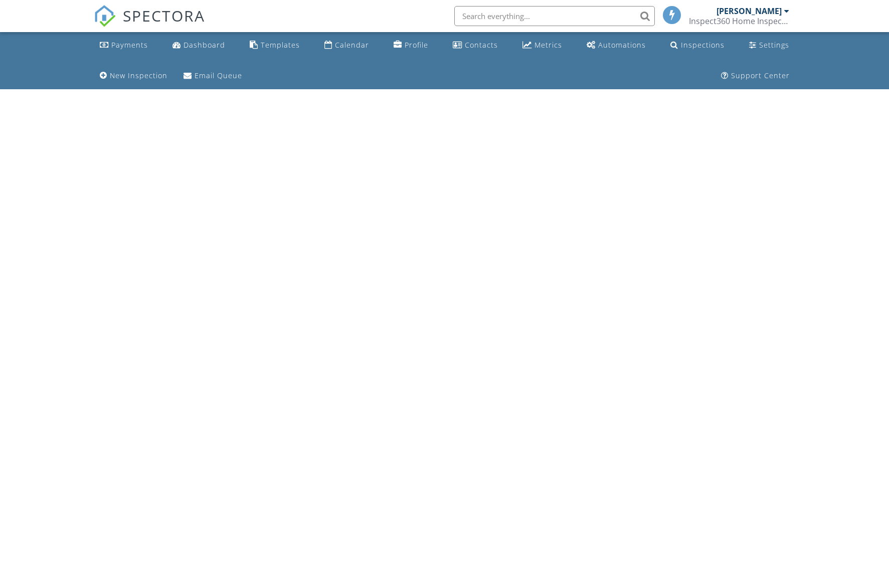  Describe the element at coordinates (475, 45) in the screenshot. I see `a: Contacts` at that location.